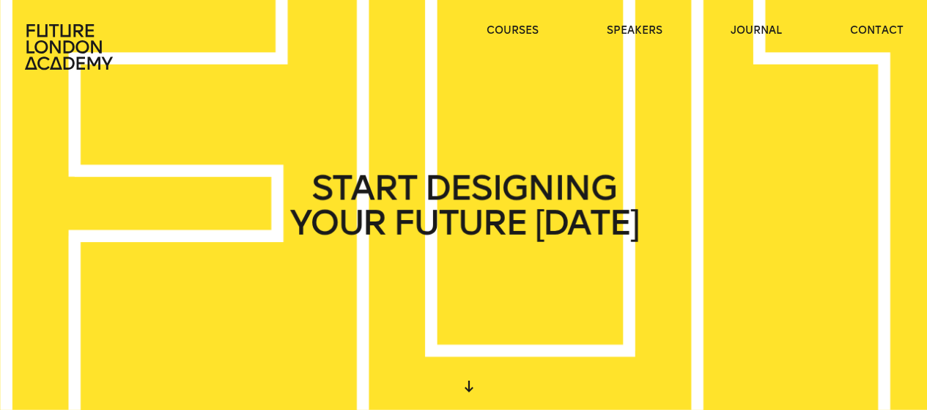 This screenshot has width=927, height=410. I want to click on a: contact, so click(877, 31).